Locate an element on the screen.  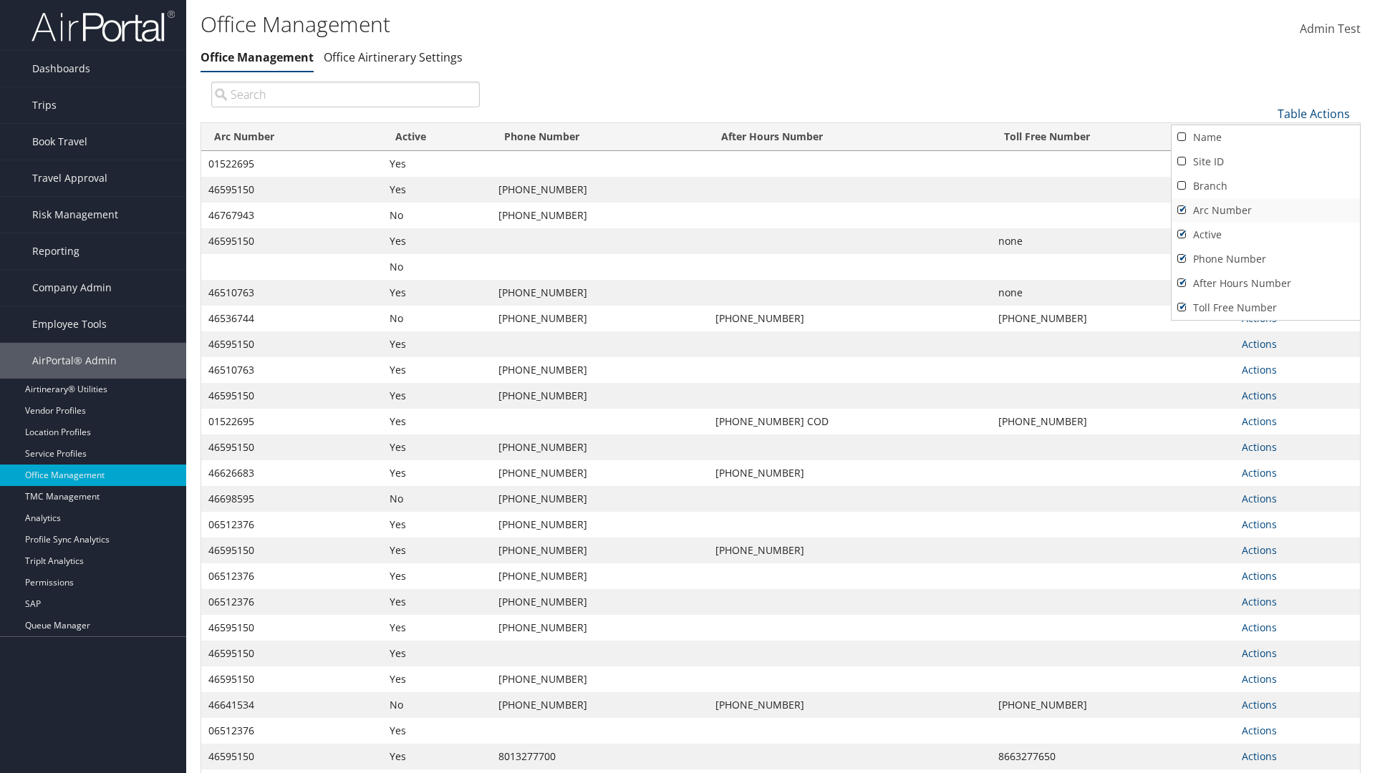
a: Toll Free Number is located at coordinates (1265, 308).